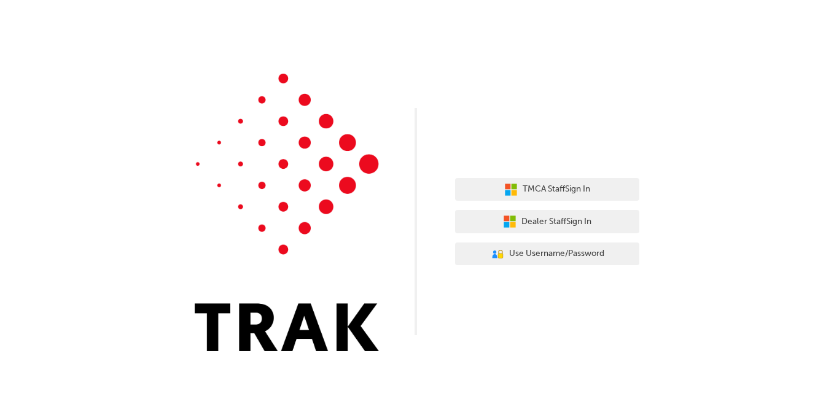 The width and height of the screenshot is (834, 399). I want to click on span: TMCA Staff Sign In, so click(556, 189).